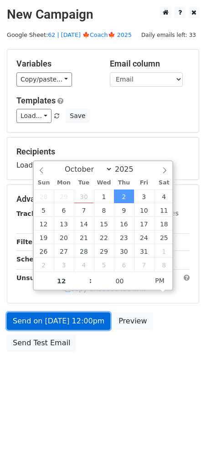 The width and height of the screenshot is (206, 476). Describe the element at coordinates (169, 35) in the screenshot. I see `a: Daily emails left: 33` at that location.